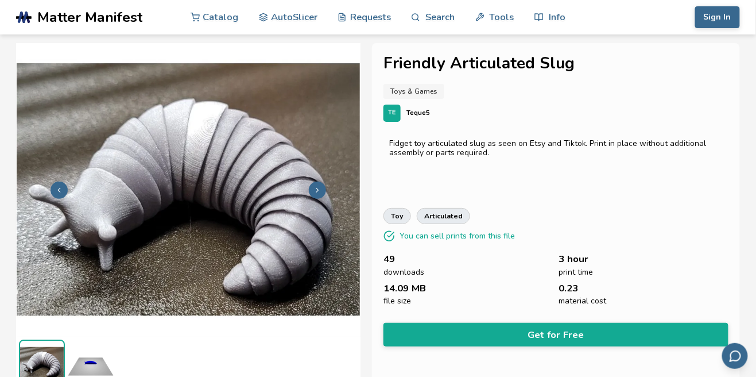  I want to click on a: articulated, so click(443, 216).